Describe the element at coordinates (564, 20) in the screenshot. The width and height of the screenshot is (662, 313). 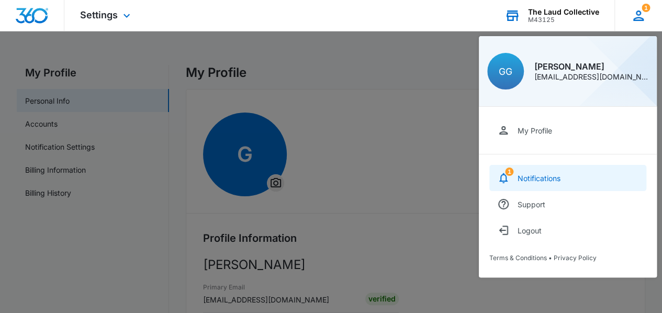
I see `div: account id` at that location.